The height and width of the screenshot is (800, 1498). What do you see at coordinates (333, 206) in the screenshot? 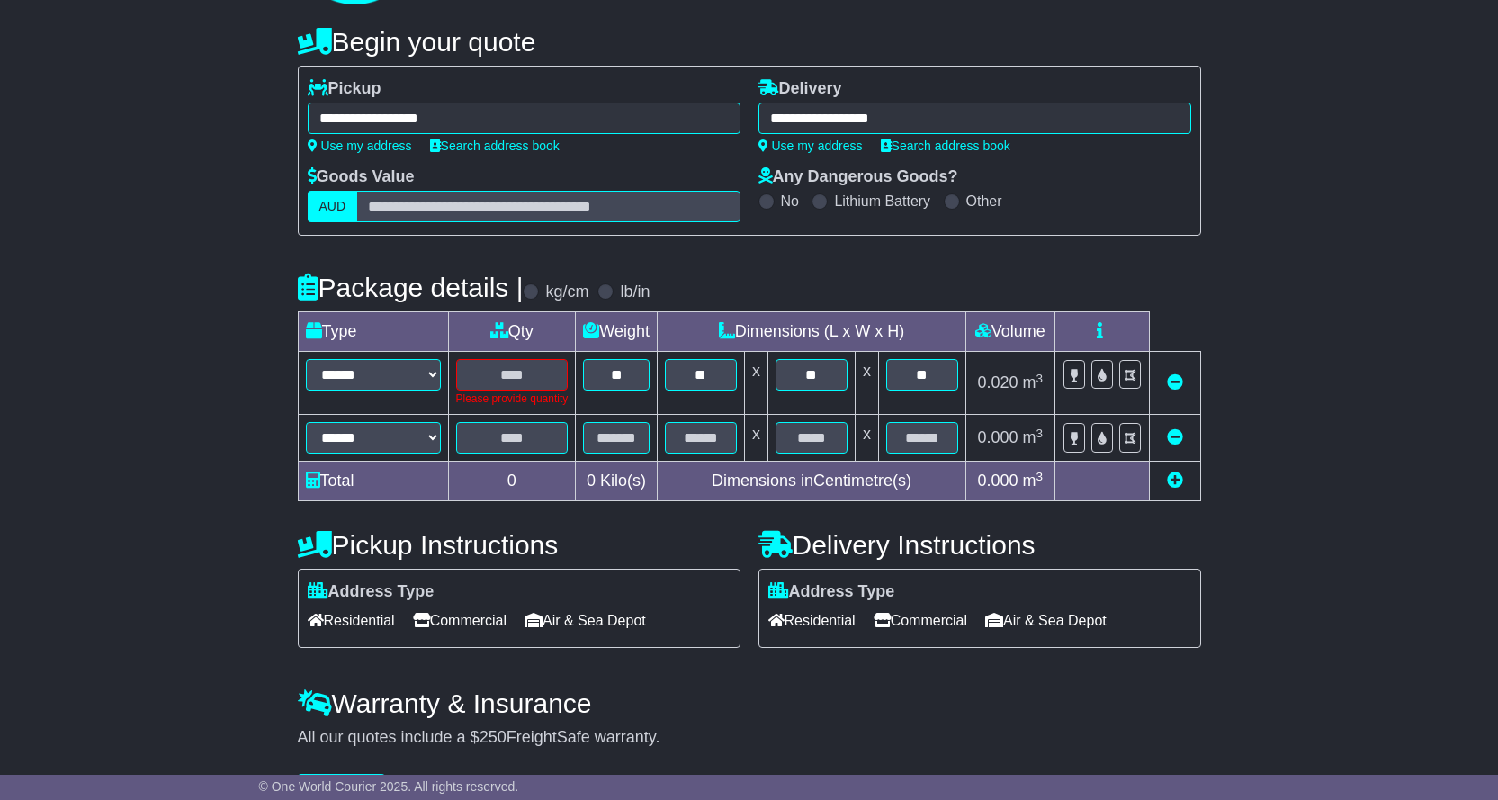
I see `label: AUD` at bounding box center [333, 206].